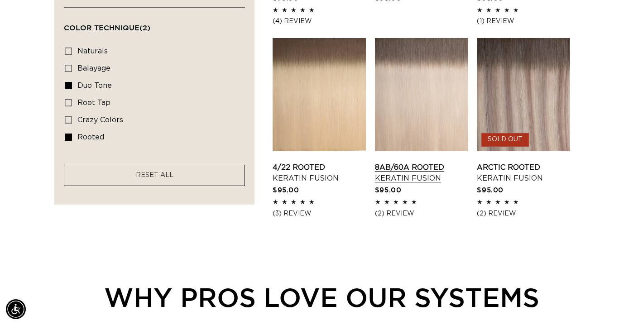 The width and height of the screenshot is (643, 325). Describe the element at coordinates (154, 175) in the screenshot. I see `span: RESET ALL` at that location.